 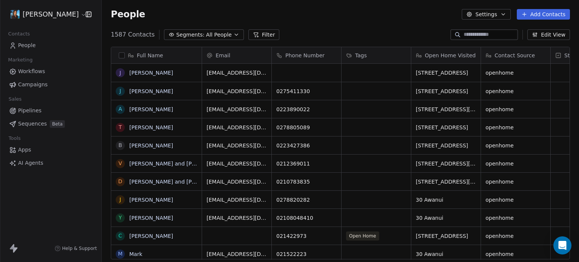 I want to click on span: Pipelines, so click(x=30, y=110).